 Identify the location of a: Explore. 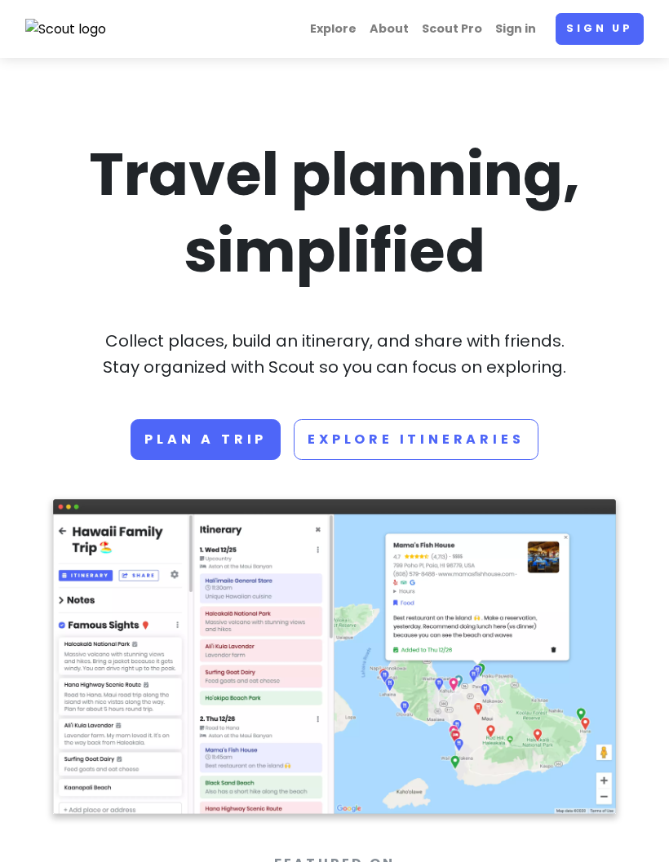
(333, 29).